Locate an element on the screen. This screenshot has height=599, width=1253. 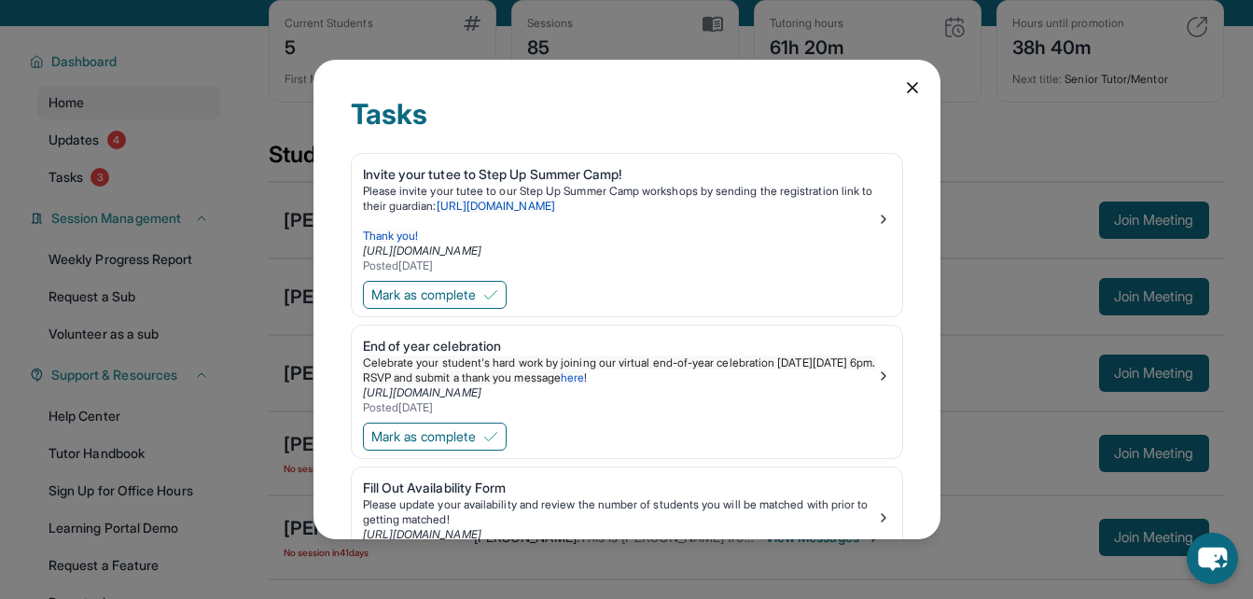
a: Invite your tutee to Step Up Summer Camp!Please invite your tutee to our Step Up Summer Camp work... is located at coordinates (627, 216).